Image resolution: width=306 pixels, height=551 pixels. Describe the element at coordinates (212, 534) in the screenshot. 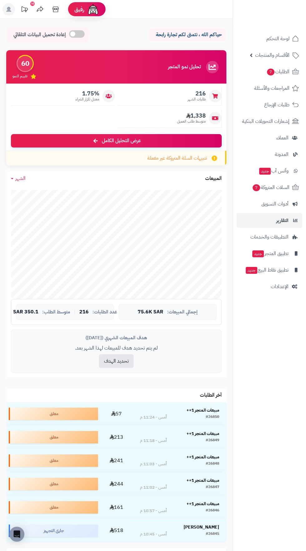

I see `div: #26845` at that location.